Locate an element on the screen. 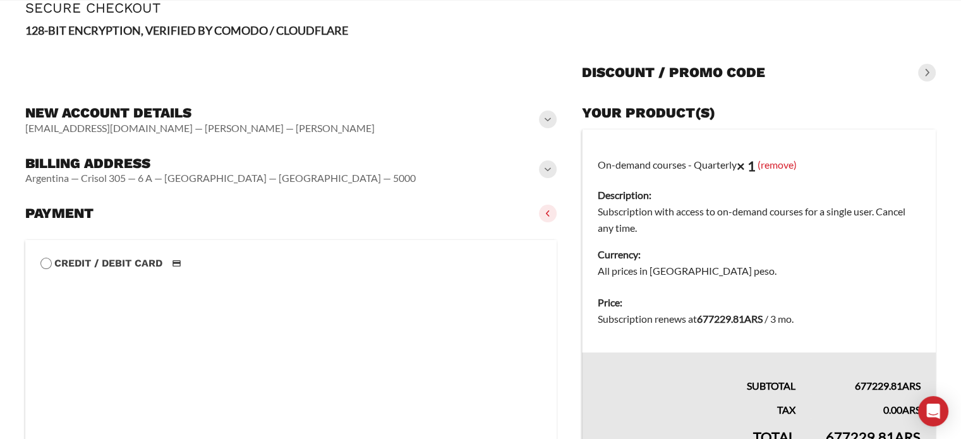  label: Credit / Debit Card is located at coordinates (291, 264).